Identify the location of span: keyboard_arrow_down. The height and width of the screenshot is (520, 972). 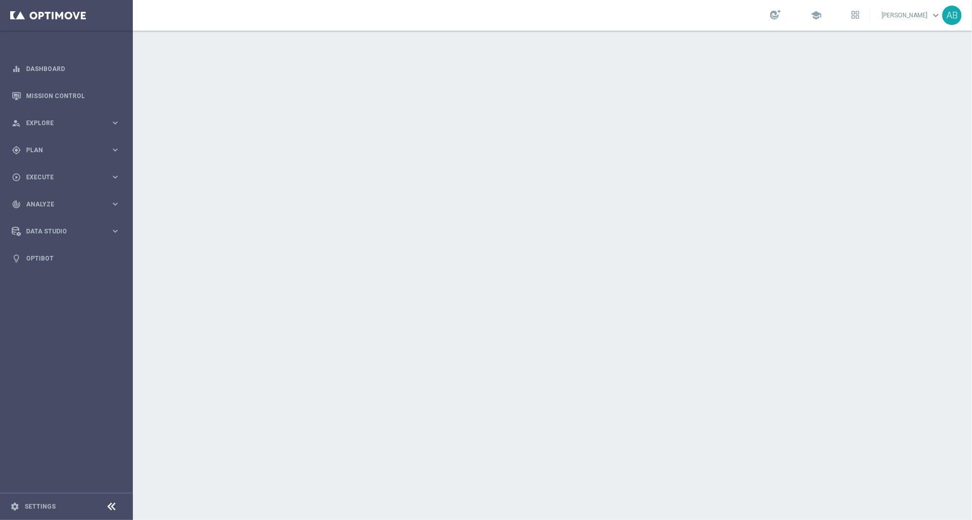
(936, 15).